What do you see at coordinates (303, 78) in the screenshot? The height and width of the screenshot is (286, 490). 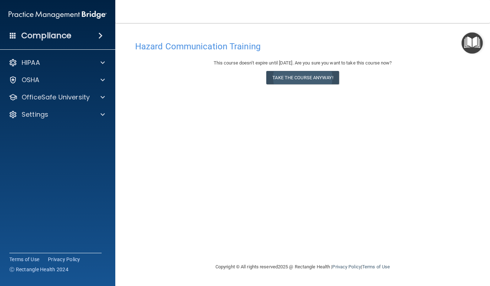 I see `button: Take the course anyway!` at bounding box center [303, 78].